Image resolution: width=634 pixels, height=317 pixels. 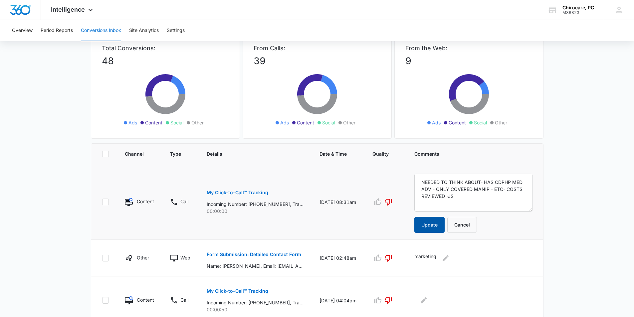 What do you see at coordinates (143, 258) in the screenshot?
I see `p: Other` at bounding box center [143, 258].